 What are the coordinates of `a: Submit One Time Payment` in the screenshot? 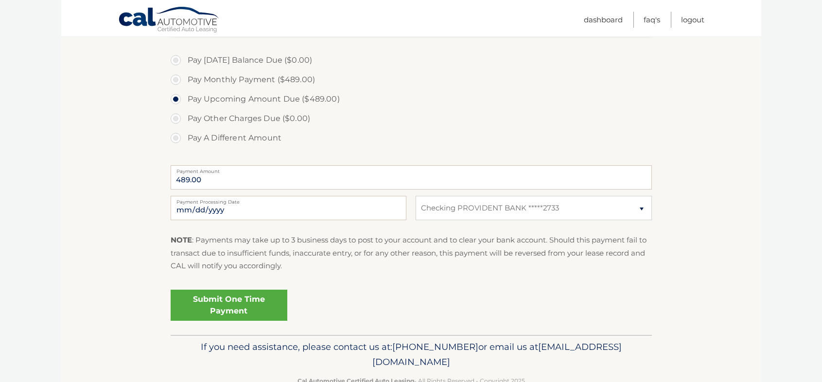 It's located at (229, 305).